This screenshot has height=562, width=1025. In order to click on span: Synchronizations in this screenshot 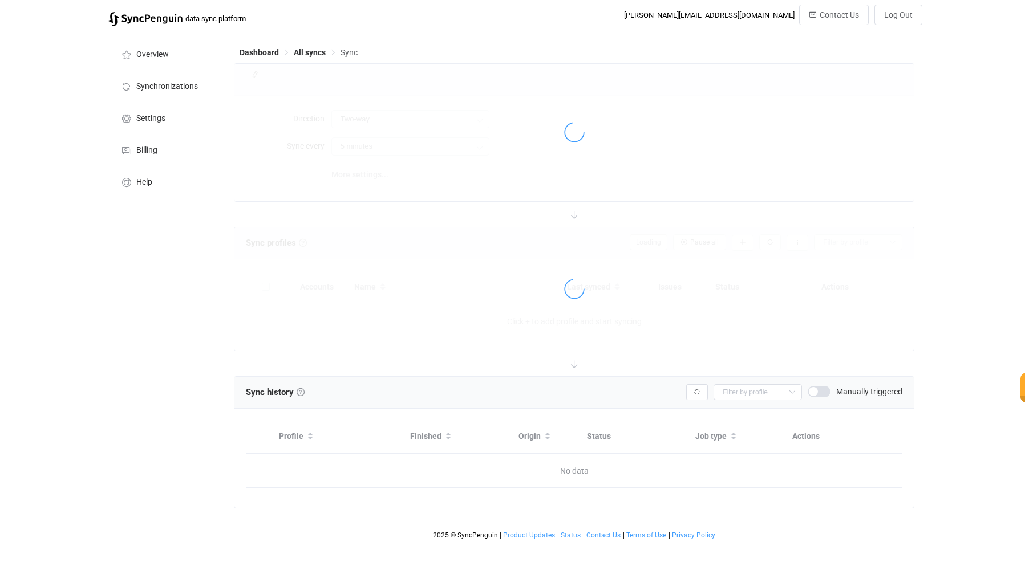, I will do `click(167, 87)`.